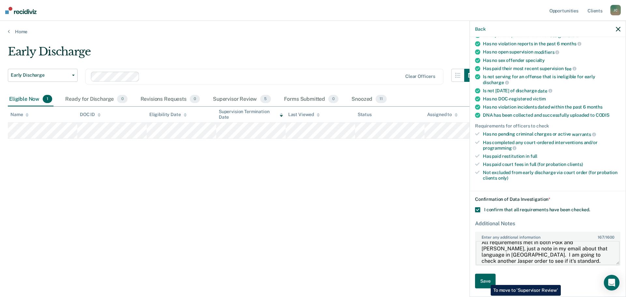 The image size is (626, 297). Describe the element at coordinates (90, 114) in the screenshot. I see `div: DOC ID` at that location.